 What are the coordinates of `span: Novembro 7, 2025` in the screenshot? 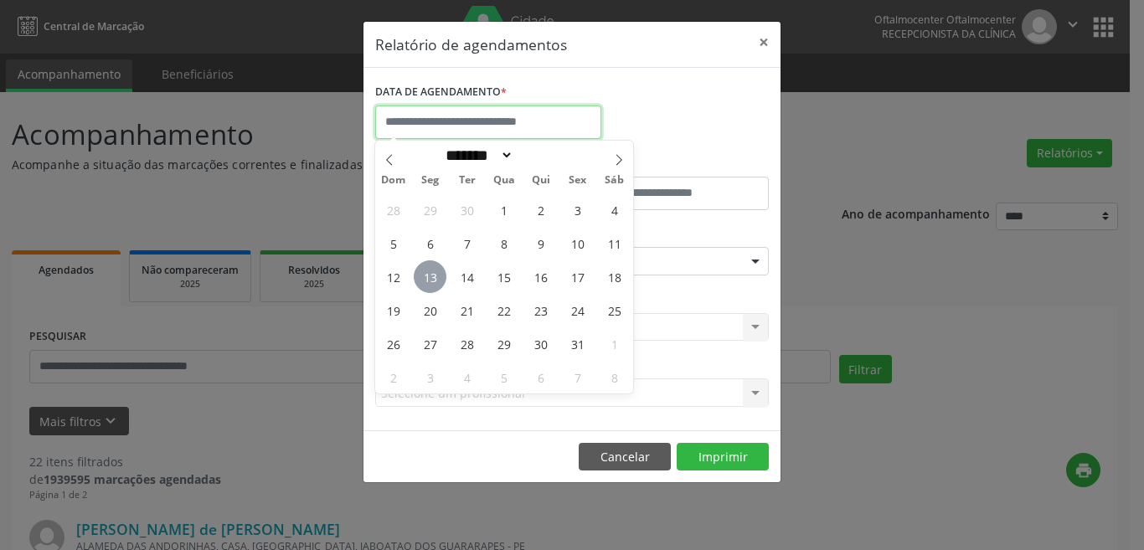 It's located at (577, 377).